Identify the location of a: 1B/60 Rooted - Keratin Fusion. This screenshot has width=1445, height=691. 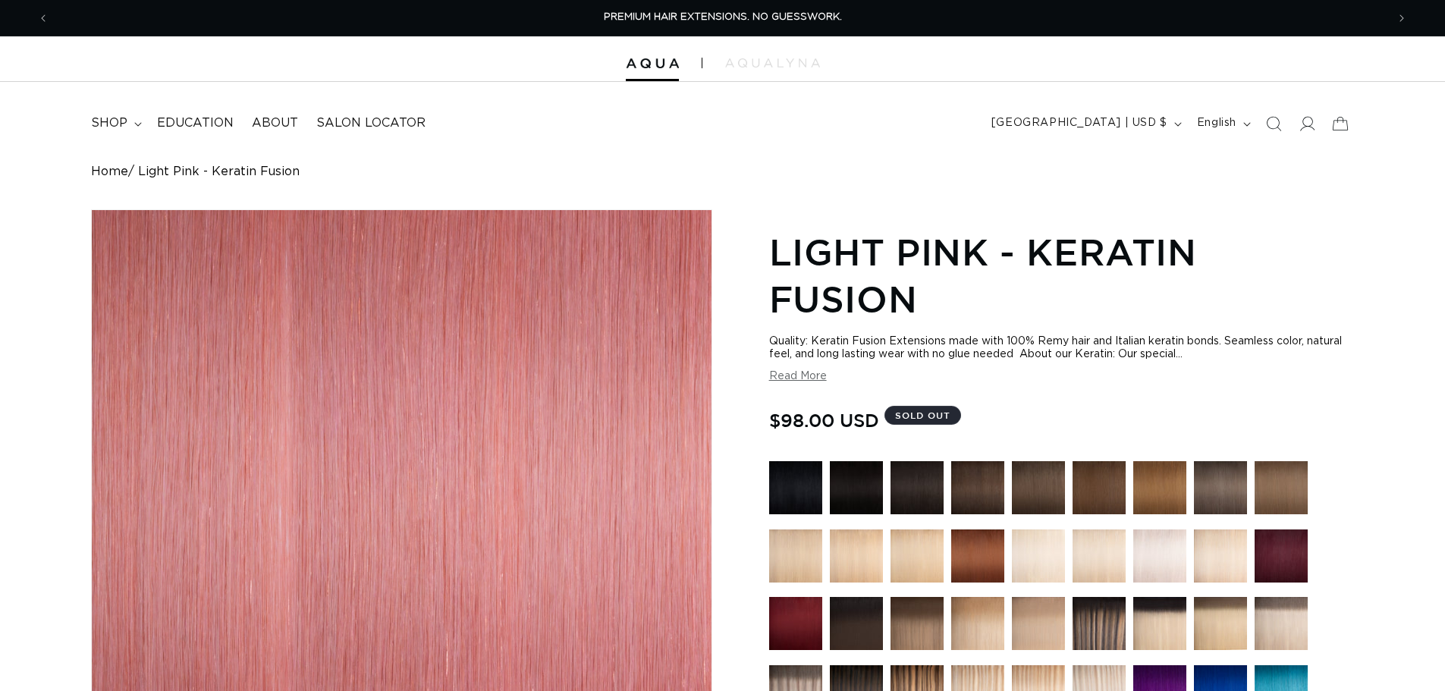
(1160, 627).